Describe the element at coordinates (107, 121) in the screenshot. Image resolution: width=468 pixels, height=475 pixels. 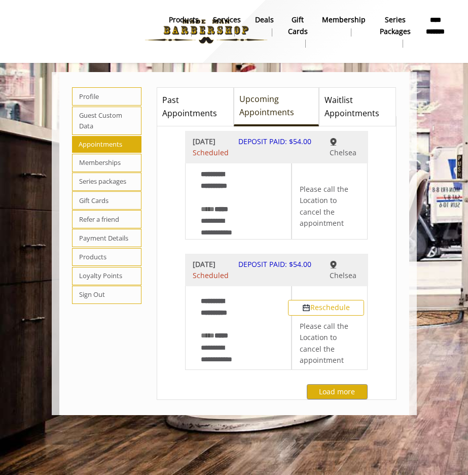
I see `span: Guest Custom Data` at that location.